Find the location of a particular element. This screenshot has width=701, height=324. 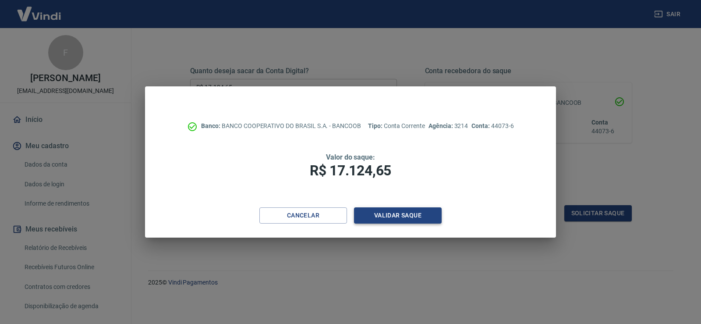

span: Banco: is located at coordinates (211, 126).